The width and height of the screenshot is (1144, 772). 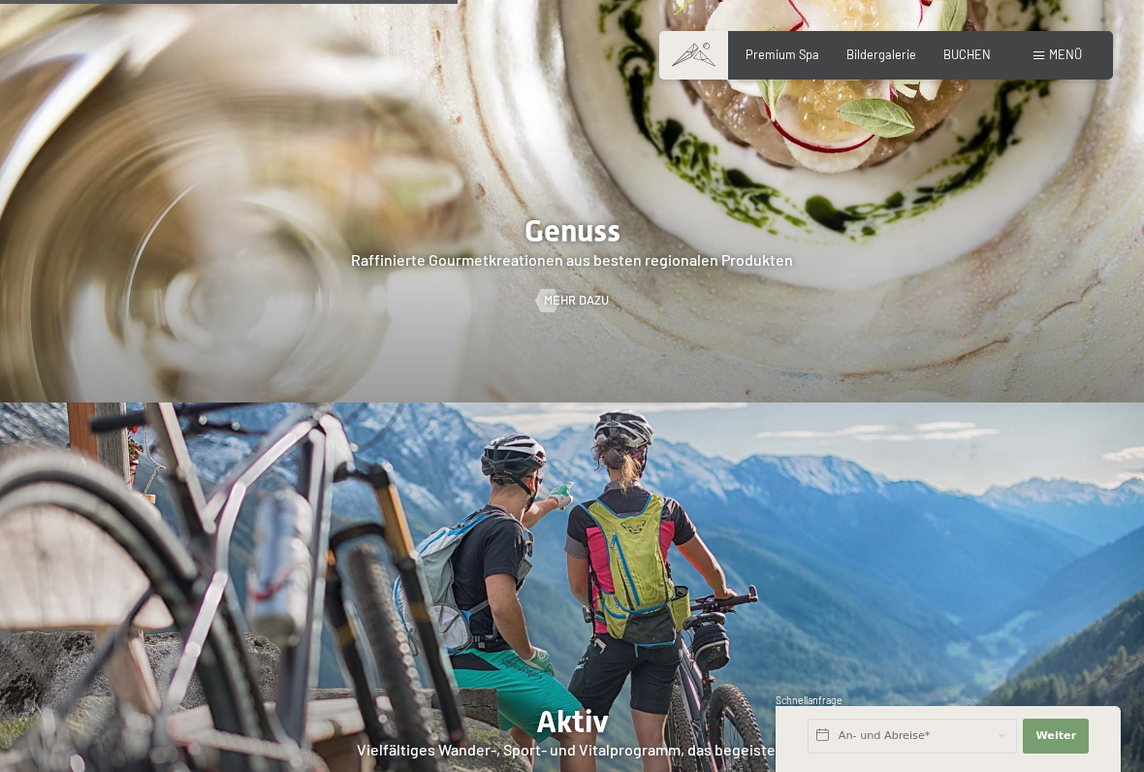 I want to click on a: Mehr dazu, so click(x=572, y=301).